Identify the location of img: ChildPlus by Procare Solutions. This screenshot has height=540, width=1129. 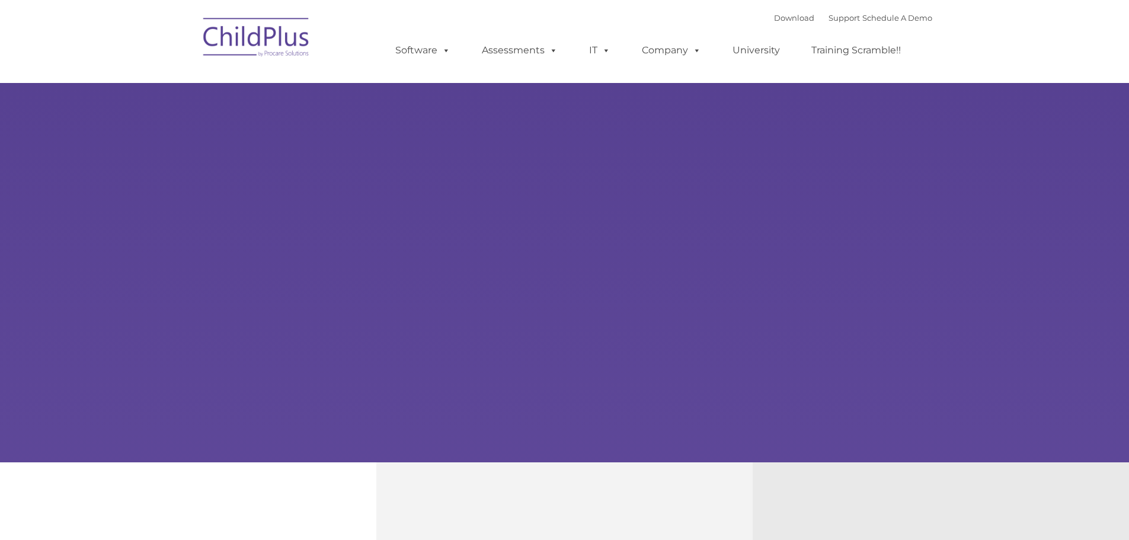
(257, 39).